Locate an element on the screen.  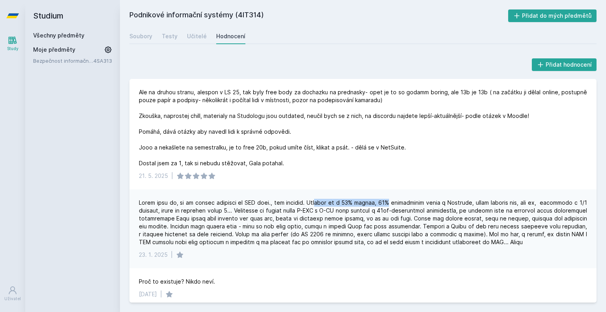
a: Testy is located at coordinates (170, 36).